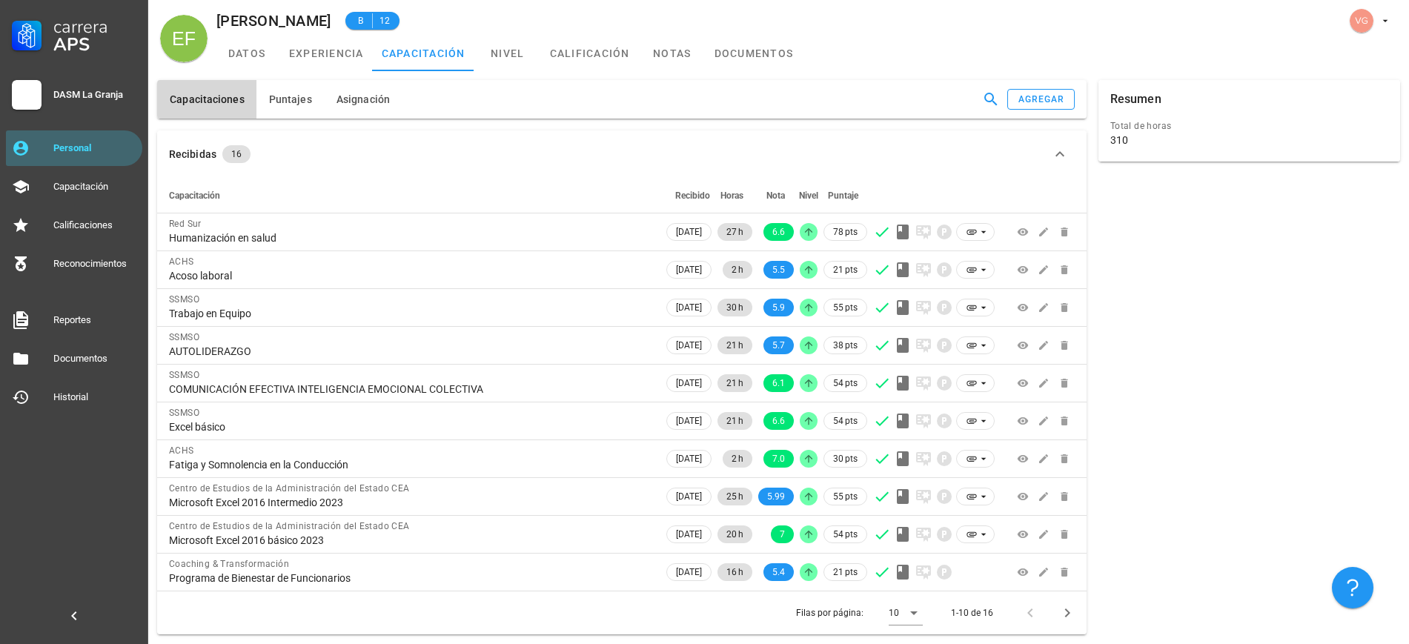  I want to click on span: 30 h, so click(734, 308).